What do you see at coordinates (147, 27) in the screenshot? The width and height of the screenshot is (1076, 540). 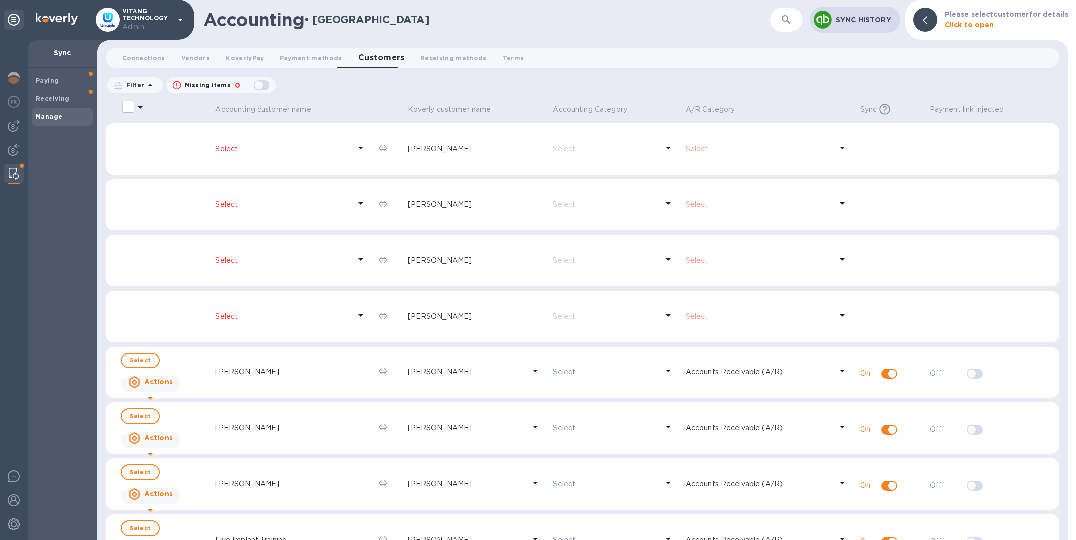 I see `p: Admin` at bounding box center [147, 27].